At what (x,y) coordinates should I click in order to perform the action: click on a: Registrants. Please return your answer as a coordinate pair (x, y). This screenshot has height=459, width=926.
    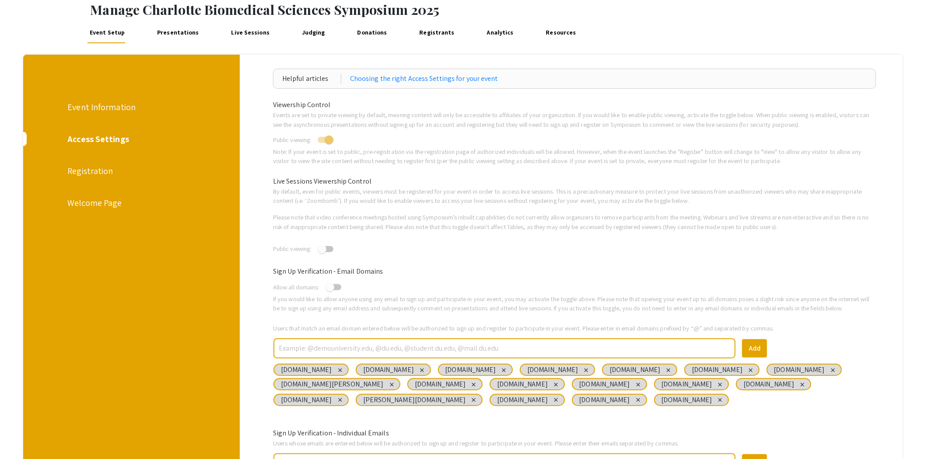
    Looking at the image, I should click on (437, 33).